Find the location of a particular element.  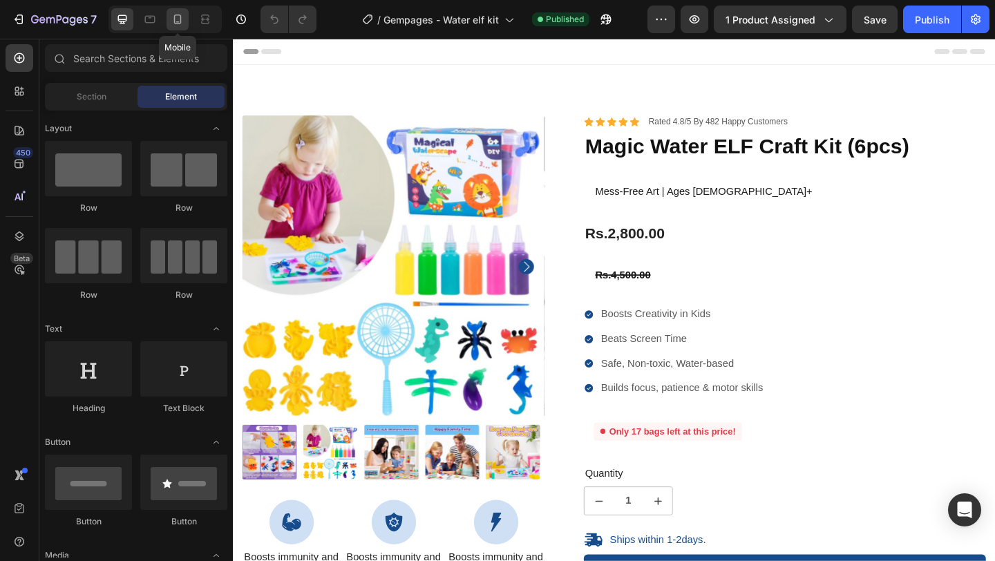

div: Publish is located at coordinates (933, 19).